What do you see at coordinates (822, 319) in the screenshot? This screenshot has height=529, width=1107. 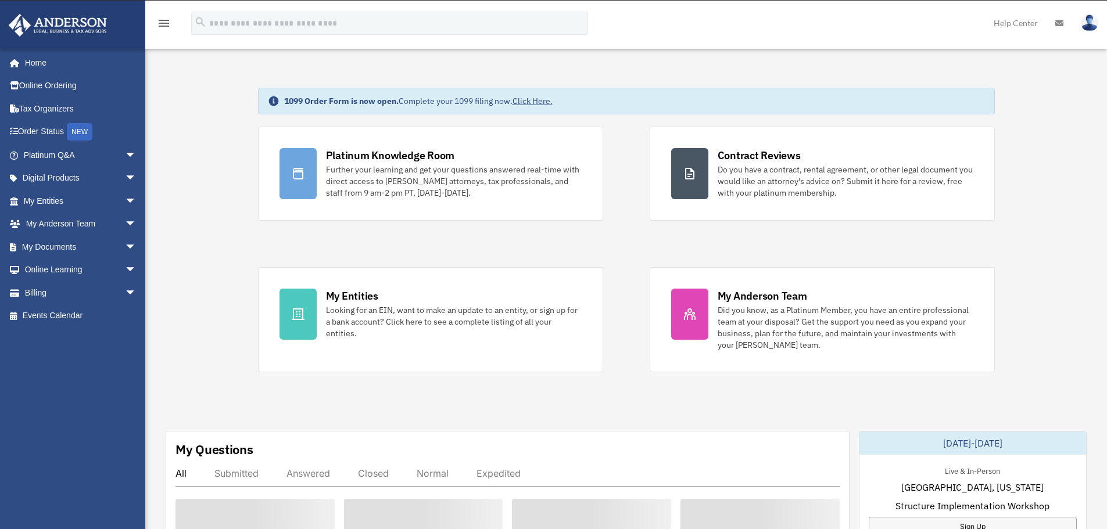 I see `a: My Anderson Team Did you know, as a Platinum Member, you have an entire professional team at your...` at bounding box center [822, 319].